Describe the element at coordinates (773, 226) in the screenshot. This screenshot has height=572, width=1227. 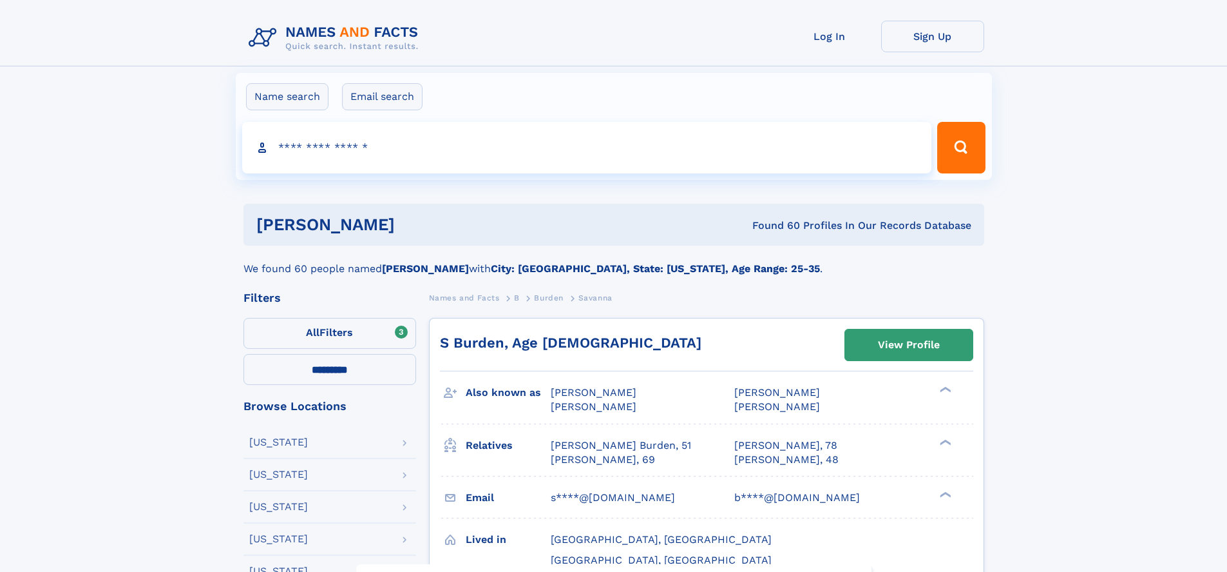
I see `div: Found 60 Profiles In Our Records Database` at that location.